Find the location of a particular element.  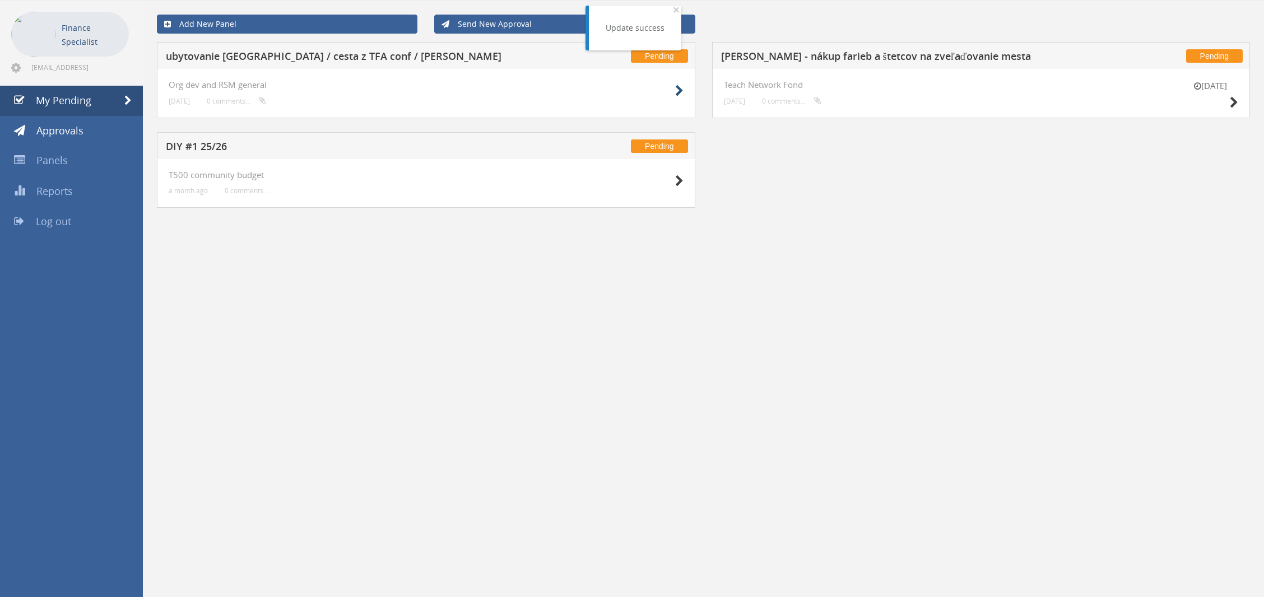

small: a month ago is located at coordinates (188, 190).